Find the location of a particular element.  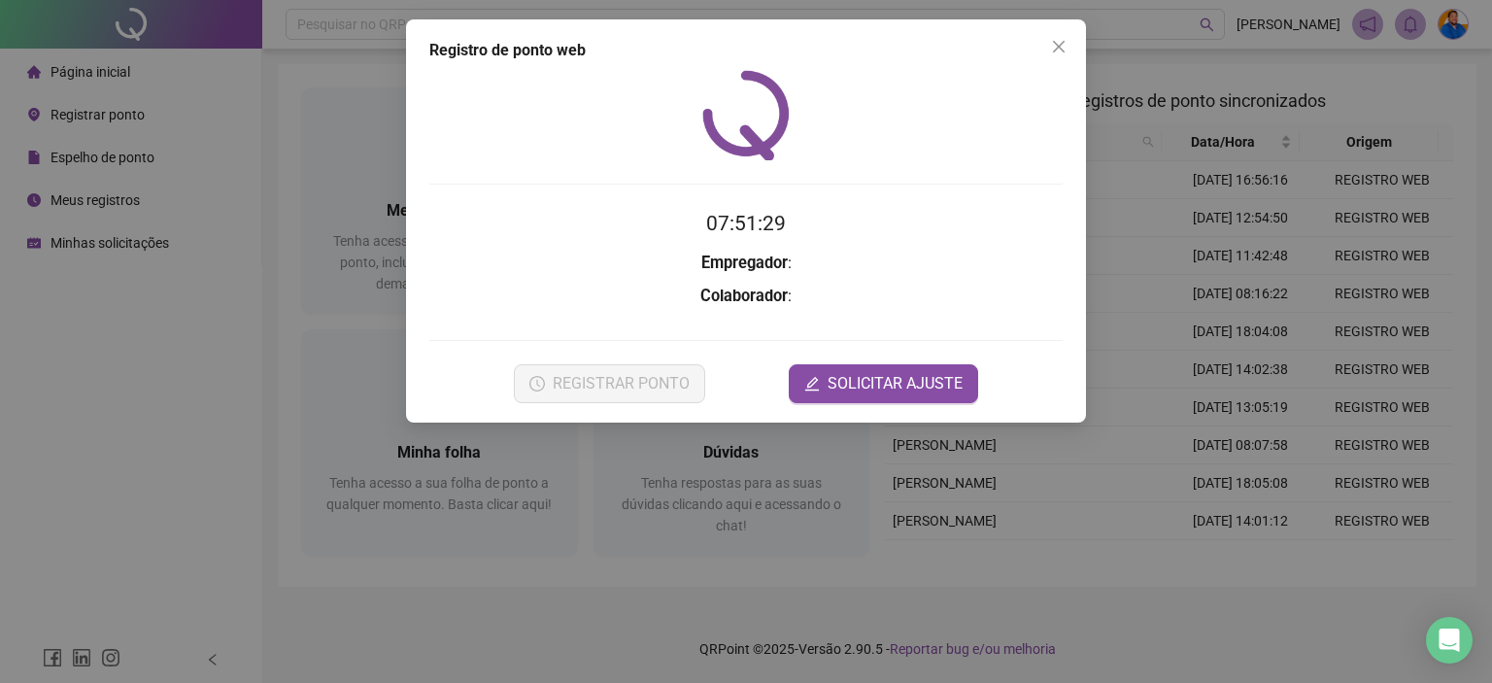

time: 07:51:29 is located at coordinates (746, 223).